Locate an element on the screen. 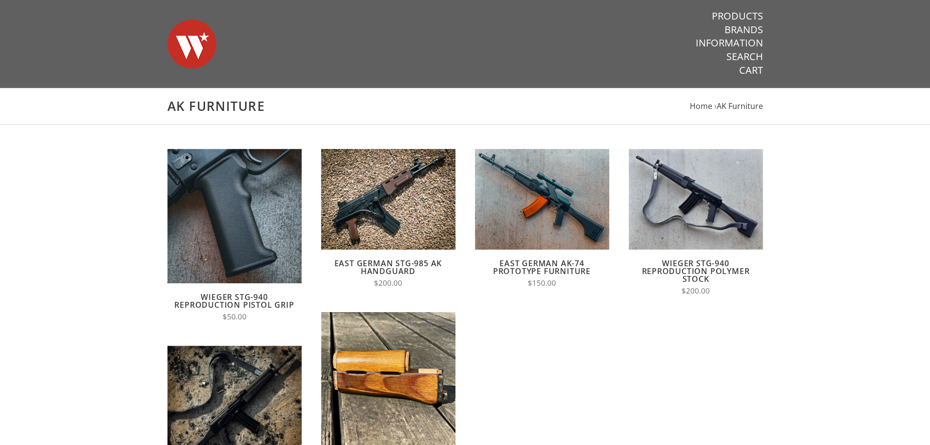 The image size is (930, 445). a: Wieger STG-940 Reproduction Polymer Stock is located at coordinates (696, 271).